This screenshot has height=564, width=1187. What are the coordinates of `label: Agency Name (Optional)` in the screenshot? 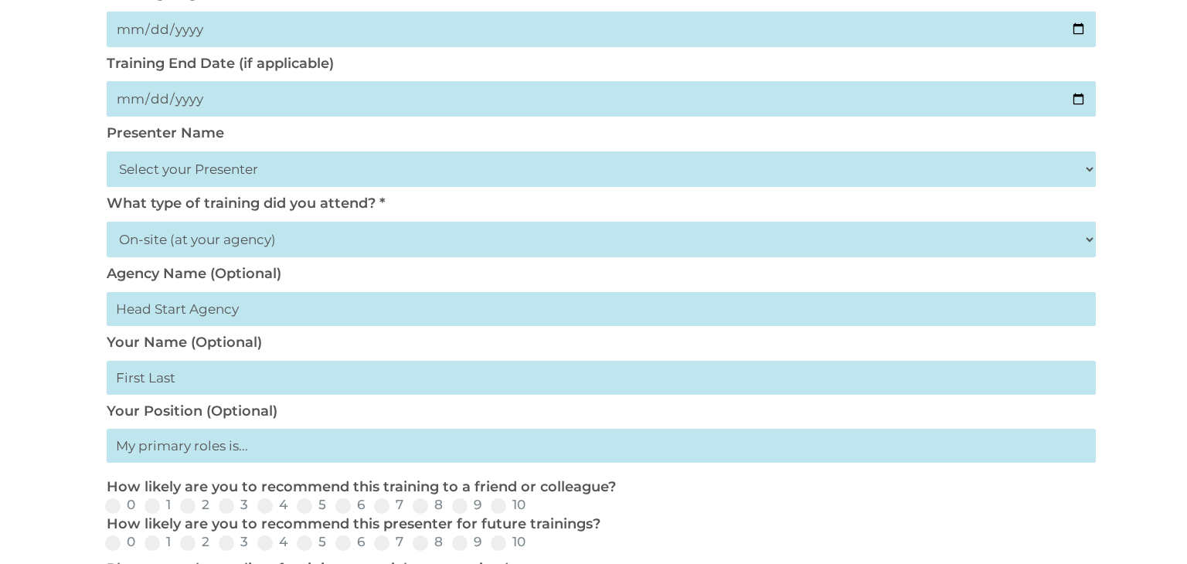 It's located at (194, 274).